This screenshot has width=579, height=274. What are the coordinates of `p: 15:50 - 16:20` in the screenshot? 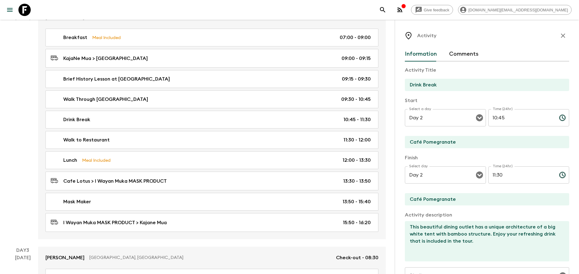 It's located at (356, 222).